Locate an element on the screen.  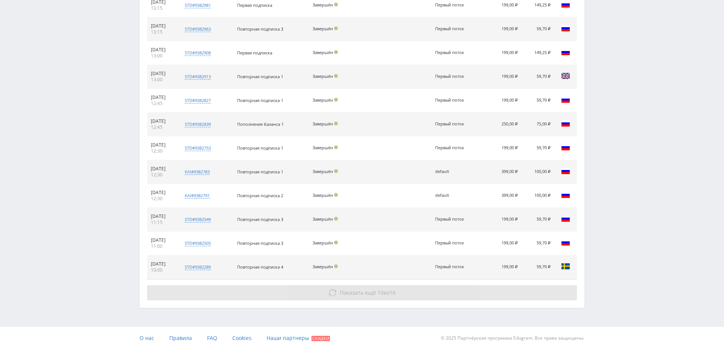
td: 75,00 ₽ is located at coordinates (538, 124).